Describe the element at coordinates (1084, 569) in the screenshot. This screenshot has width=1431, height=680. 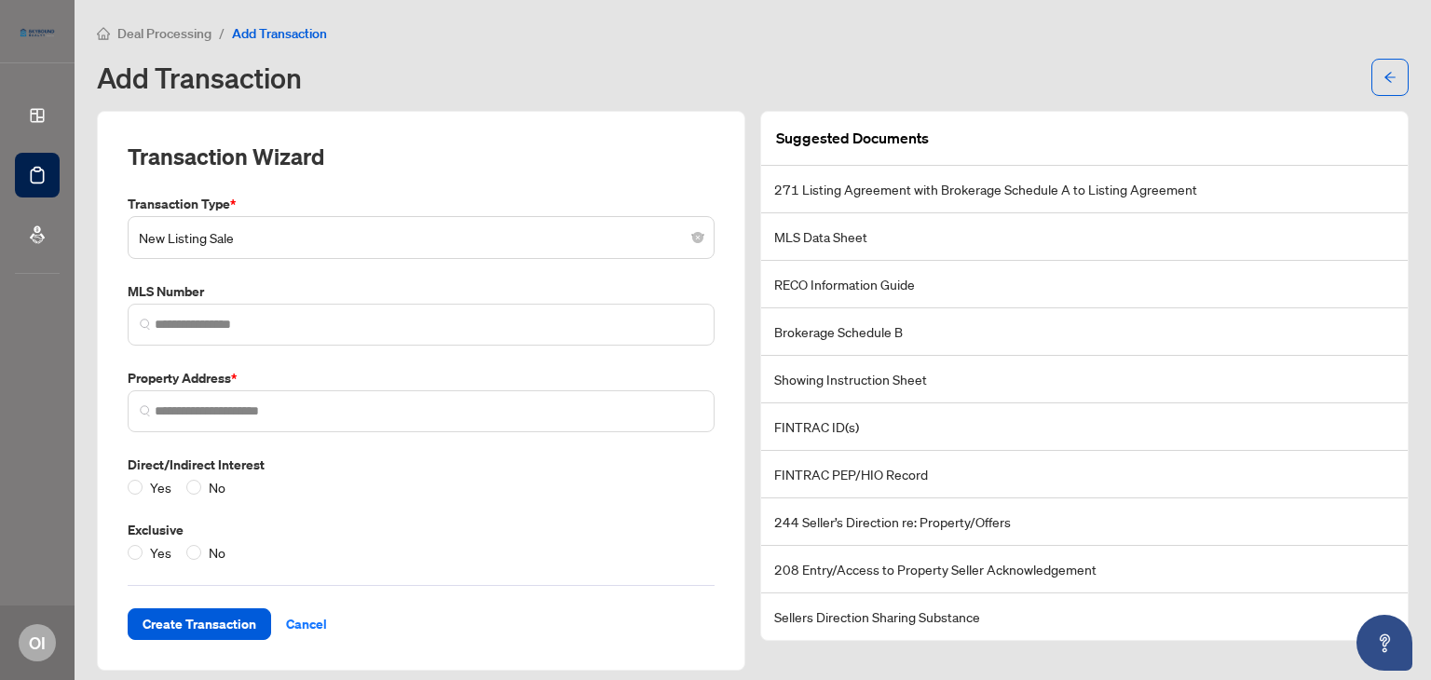
I see `li: 208 Entry/Access to Property Seller Acknowledgement` at that location.